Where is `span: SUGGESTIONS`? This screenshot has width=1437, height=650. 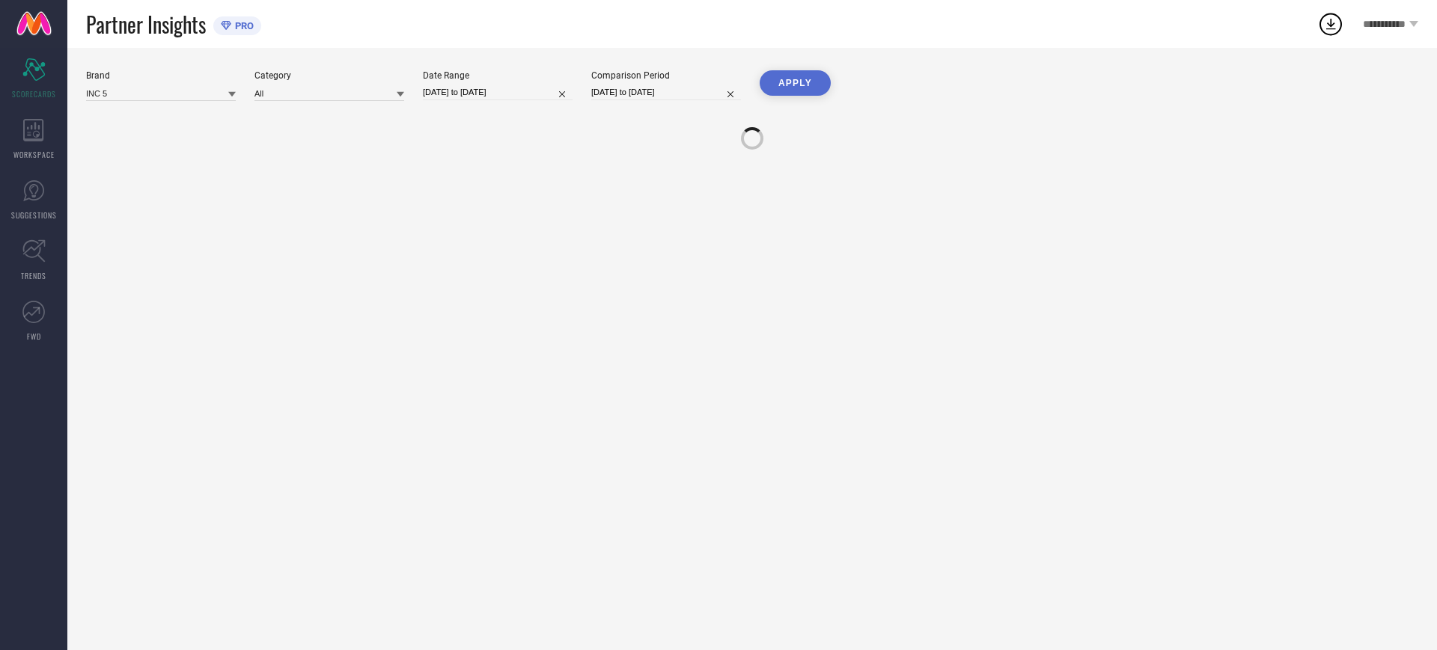
span: SUGGESTIONS is located at coordinates (34, 215).